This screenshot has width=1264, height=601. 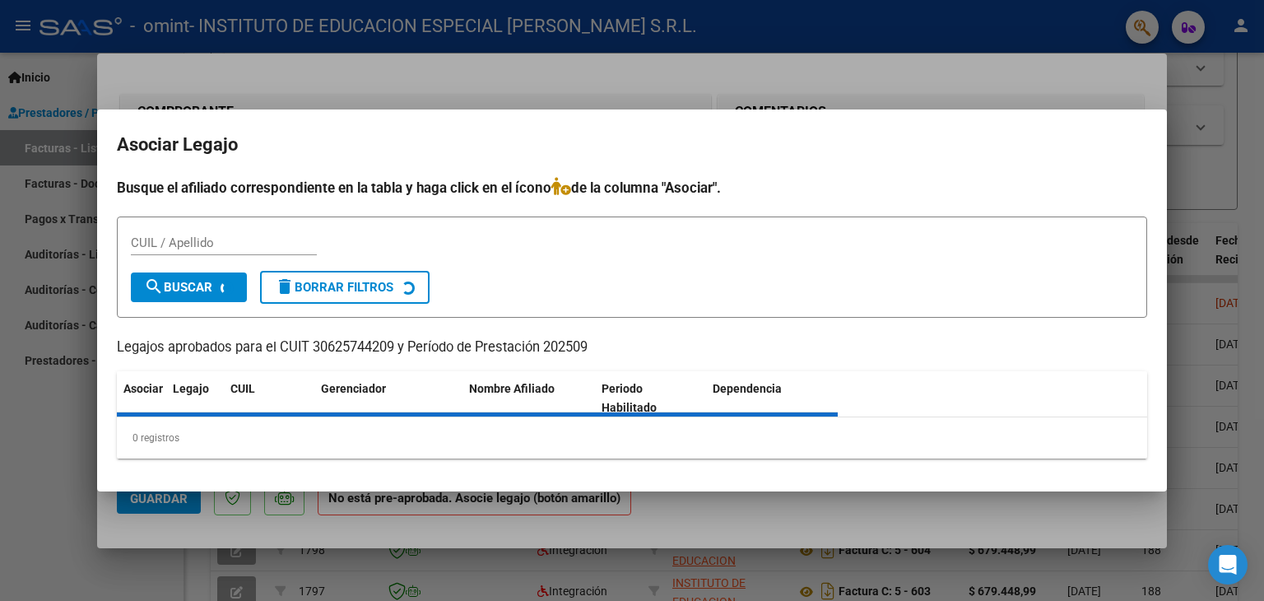 I want to click on datatable-header-cell: Dependencia, so click(x=772, y=398).